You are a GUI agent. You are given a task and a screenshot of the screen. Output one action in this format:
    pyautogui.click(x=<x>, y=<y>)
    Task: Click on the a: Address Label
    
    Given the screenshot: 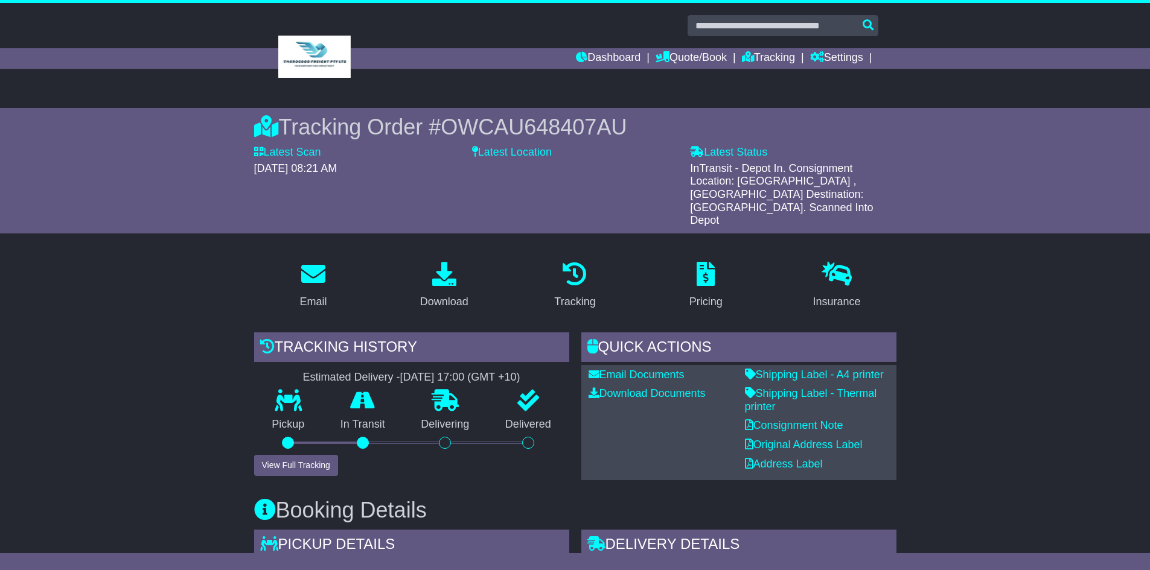 What is the action you would take?
    pyautogui.click(x=783, y=464)
    